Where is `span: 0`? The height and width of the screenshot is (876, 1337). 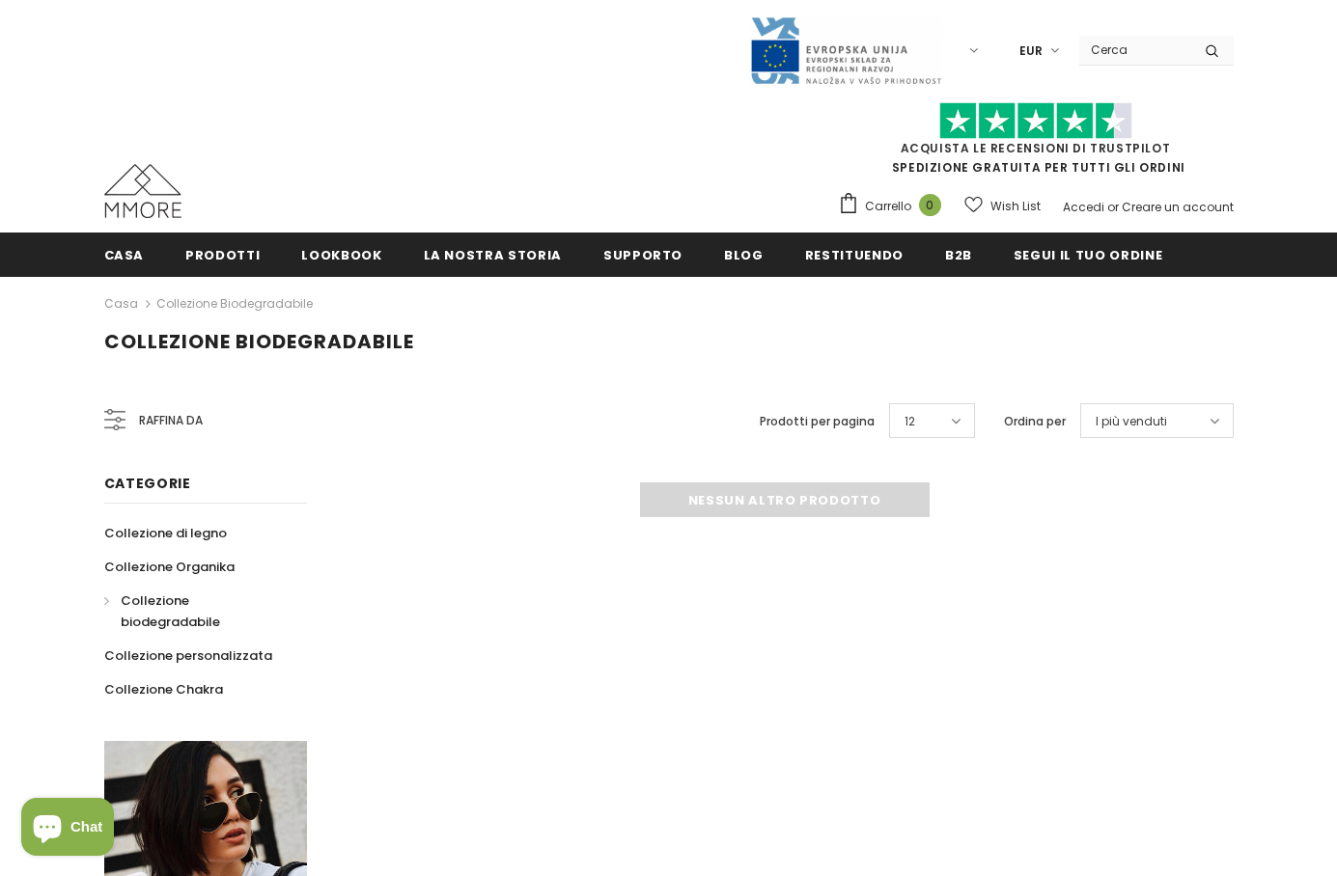
span: 0 is located at coordinates (929, 205).